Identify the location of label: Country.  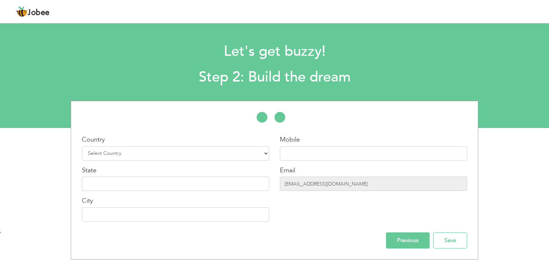
(93, 140).